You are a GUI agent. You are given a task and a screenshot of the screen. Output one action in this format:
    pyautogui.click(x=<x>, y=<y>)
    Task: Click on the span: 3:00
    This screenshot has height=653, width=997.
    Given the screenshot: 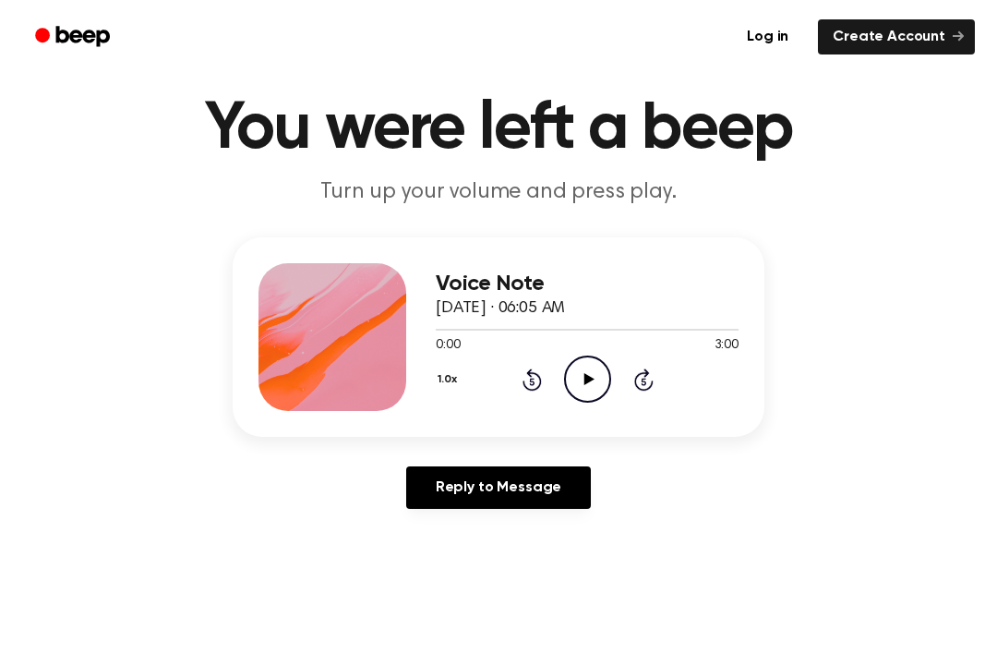 What is the action you would take?
    pyautogui.click(x=727, y=345)
    